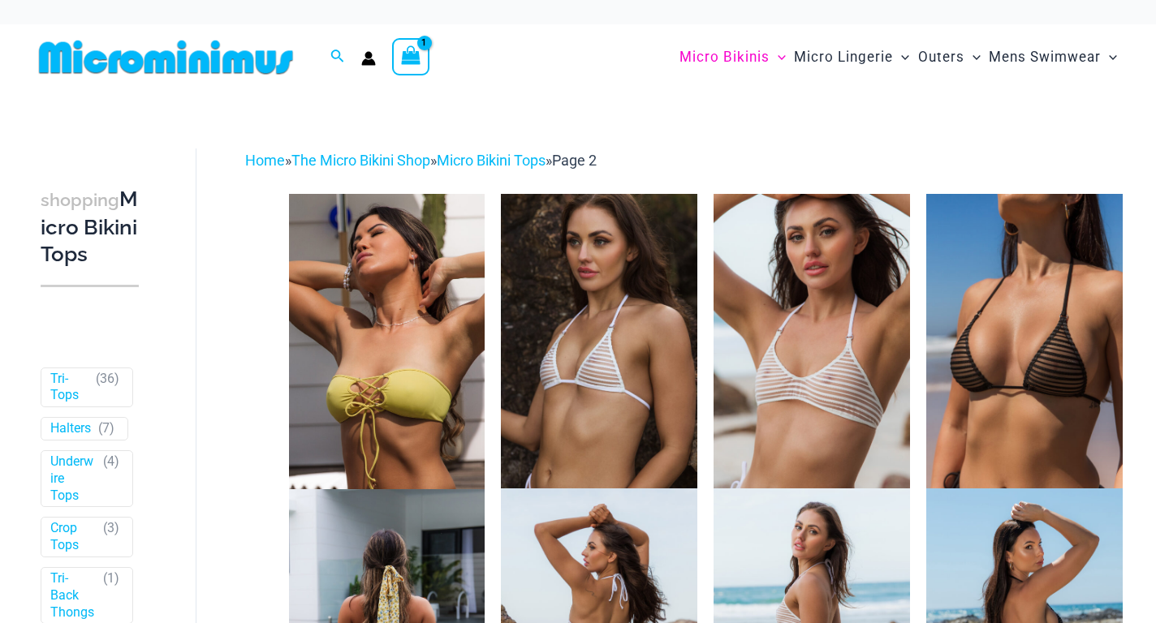  Describe the element at coordinates (411, 57) in the screenshot. I see `a: View Shopping Cart, 1 items` at that location.